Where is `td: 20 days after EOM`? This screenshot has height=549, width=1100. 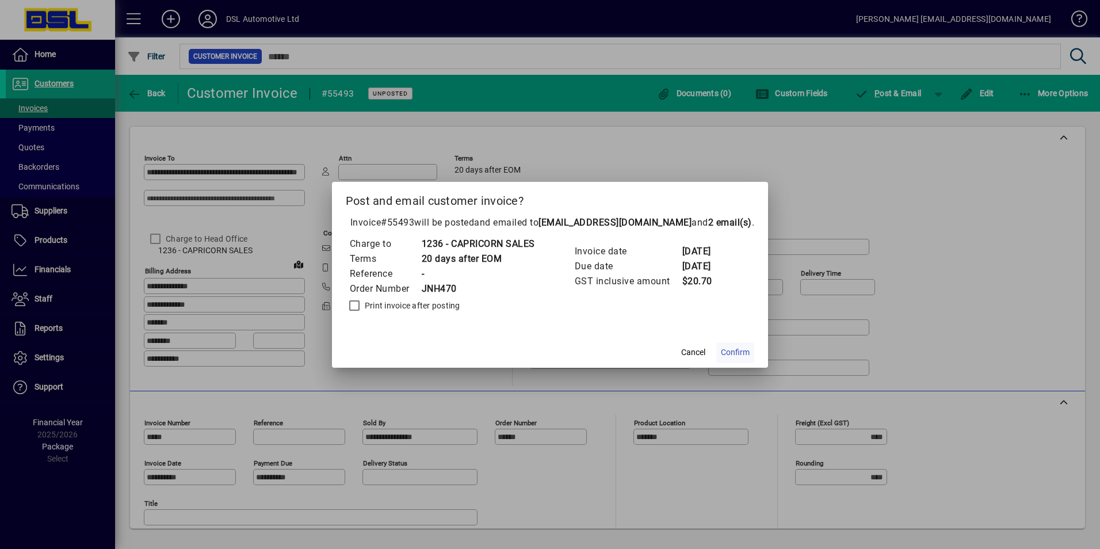 td: 20 days after EOM is located at coordinates (478, 259).